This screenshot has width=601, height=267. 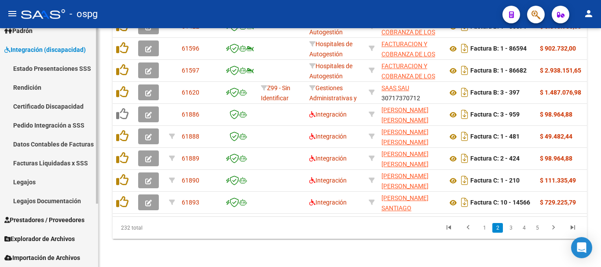 What do you see at coordinates (560, 92) in the screenshot?
I see `strong: $ 1.487.076,98` at bounding box center [560, 92].